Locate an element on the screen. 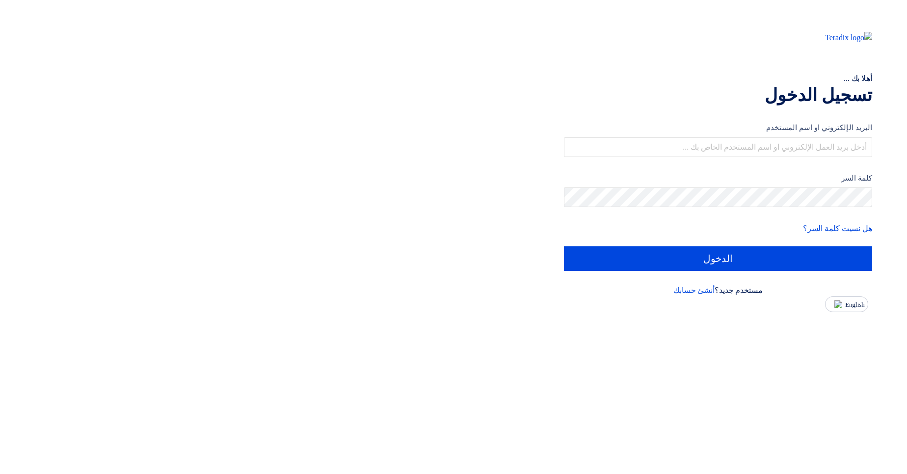 The height and width of the screenshot is (474, 907). div: مستخدم جديد؟ is located at coordinates (718, 291).